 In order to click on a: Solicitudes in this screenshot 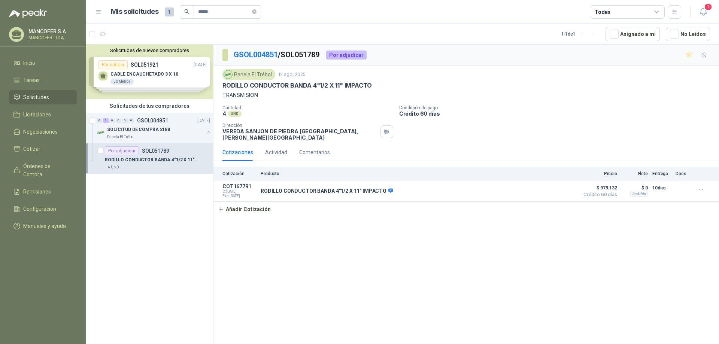, I will do `click(43, 97)`.